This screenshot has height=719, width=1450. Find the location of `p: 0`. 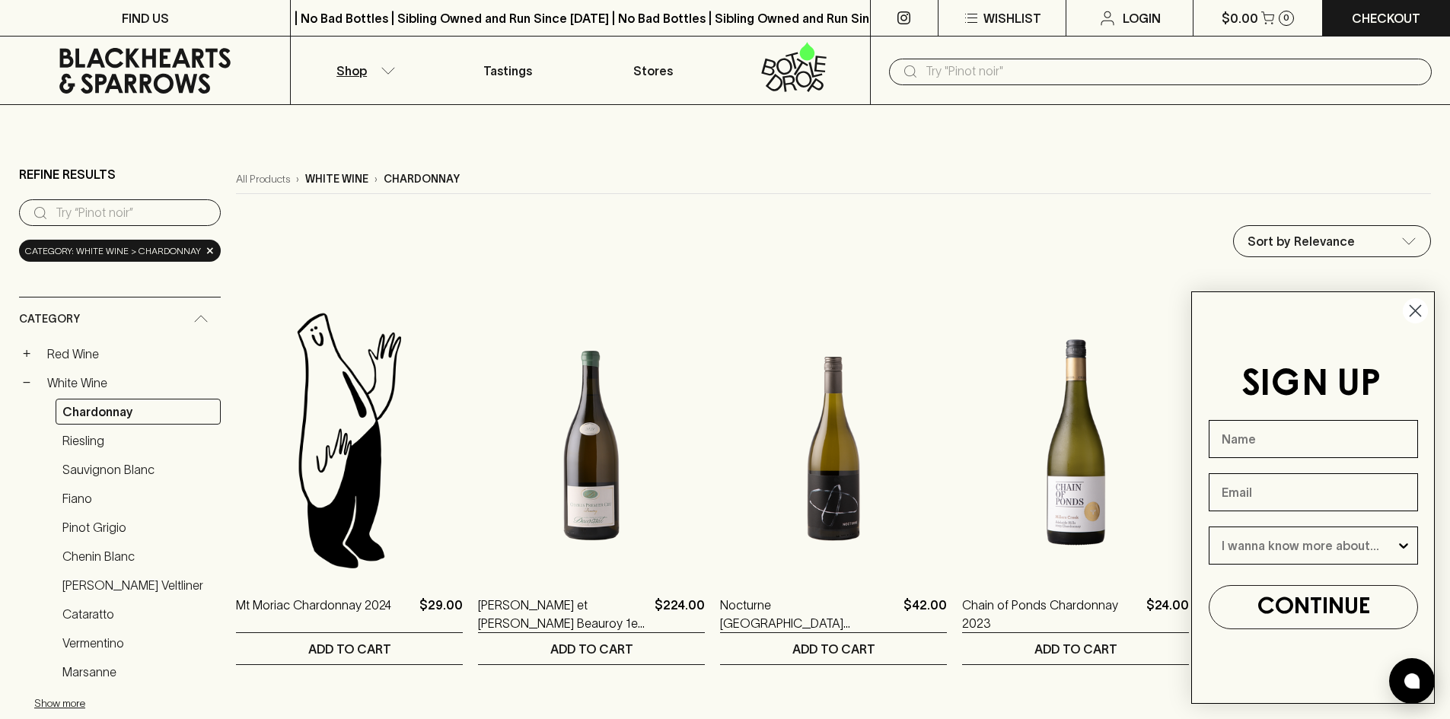

p: 0 is located at coordinates (1286, 18).